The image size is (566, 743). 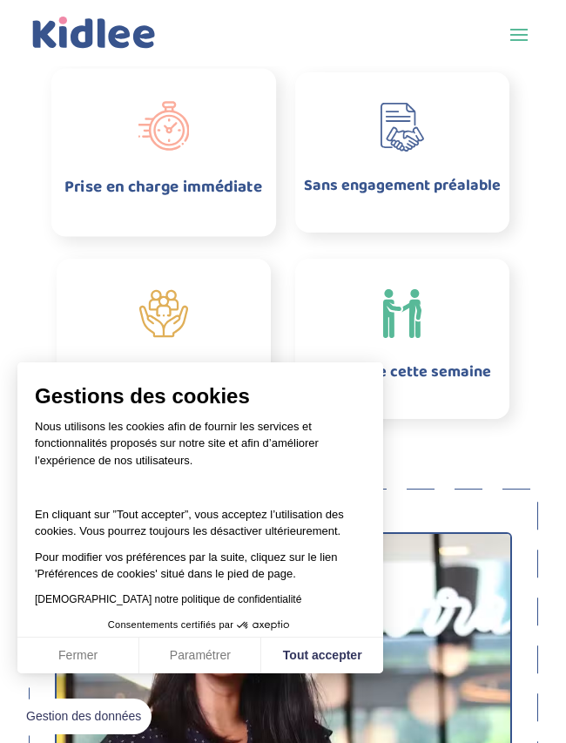 What do you see at coordinates (200, 625) in the screenshot?
I see `button: Consentements certifiés par` at bounding box center [200, 625].